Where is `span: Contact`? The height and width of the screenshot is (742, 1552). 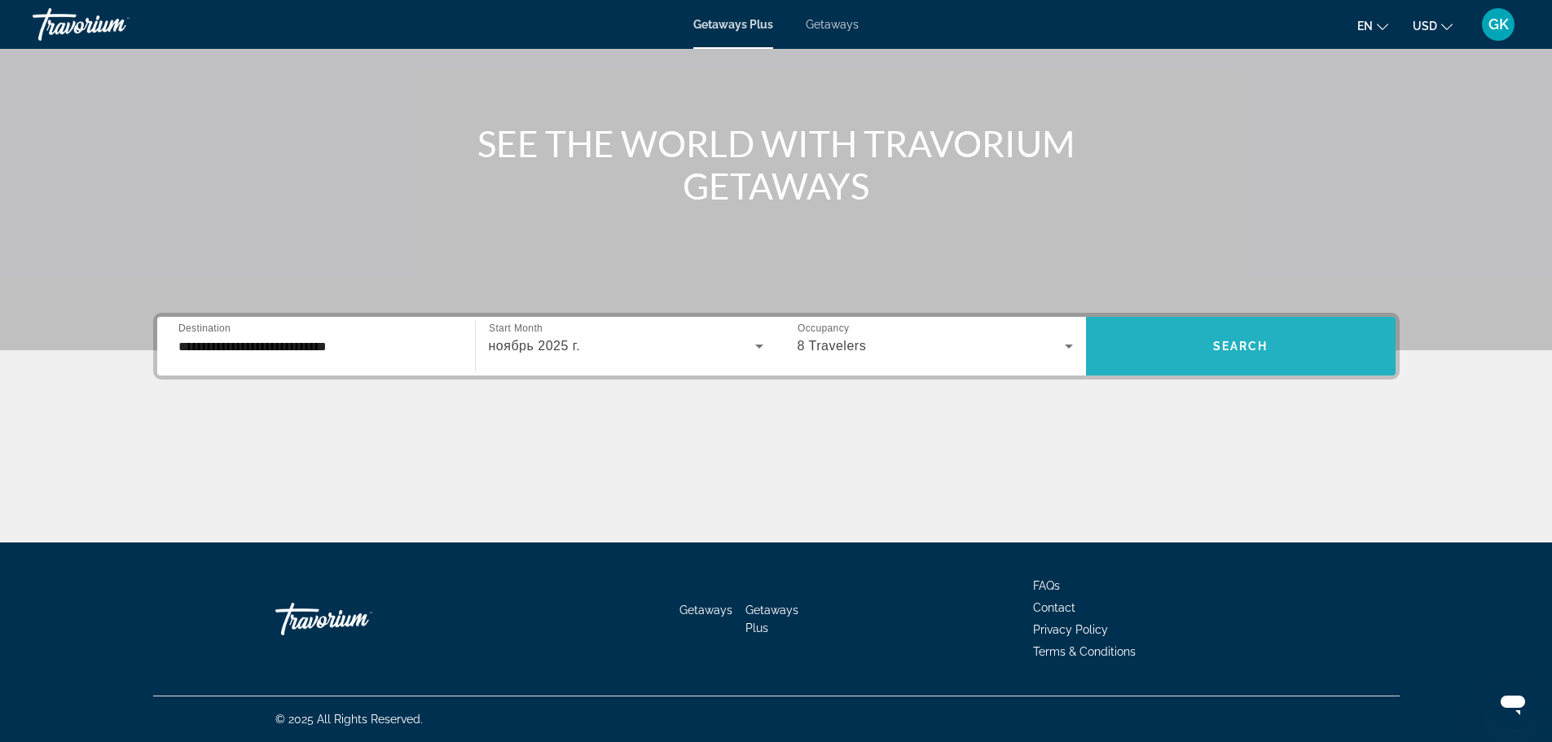 span: Contact is located at coordinates (1055, 608).